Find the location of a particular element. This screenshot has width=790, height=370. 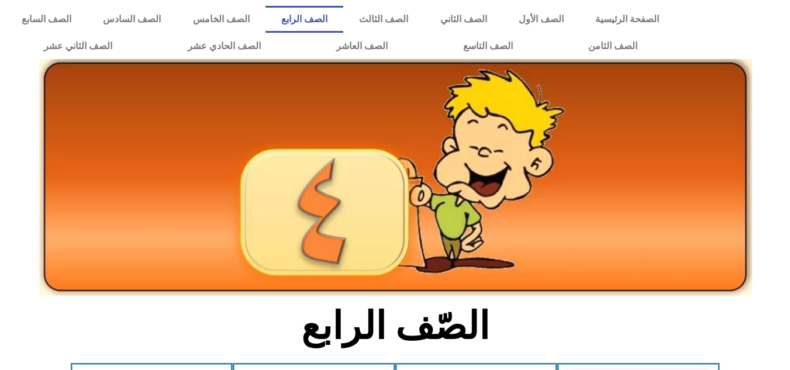

a: الصف الأول is located at coordinates (541, 19).